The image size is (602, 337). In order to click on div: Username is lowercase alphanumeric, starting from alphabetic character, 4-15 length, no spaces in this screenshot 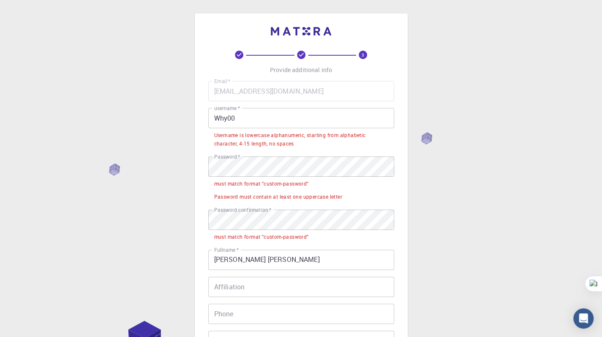, I will do `click(301, 140)`.